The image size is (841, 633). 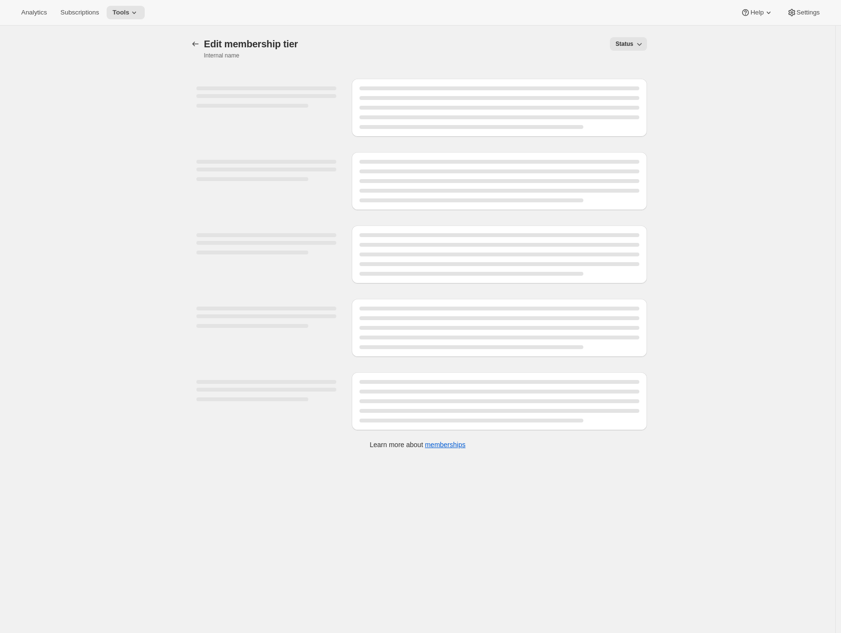 What do you see at coordinates (80, 13) in the screenshot?
I see `span: Subscriptions` at bounding box center [80, 13].